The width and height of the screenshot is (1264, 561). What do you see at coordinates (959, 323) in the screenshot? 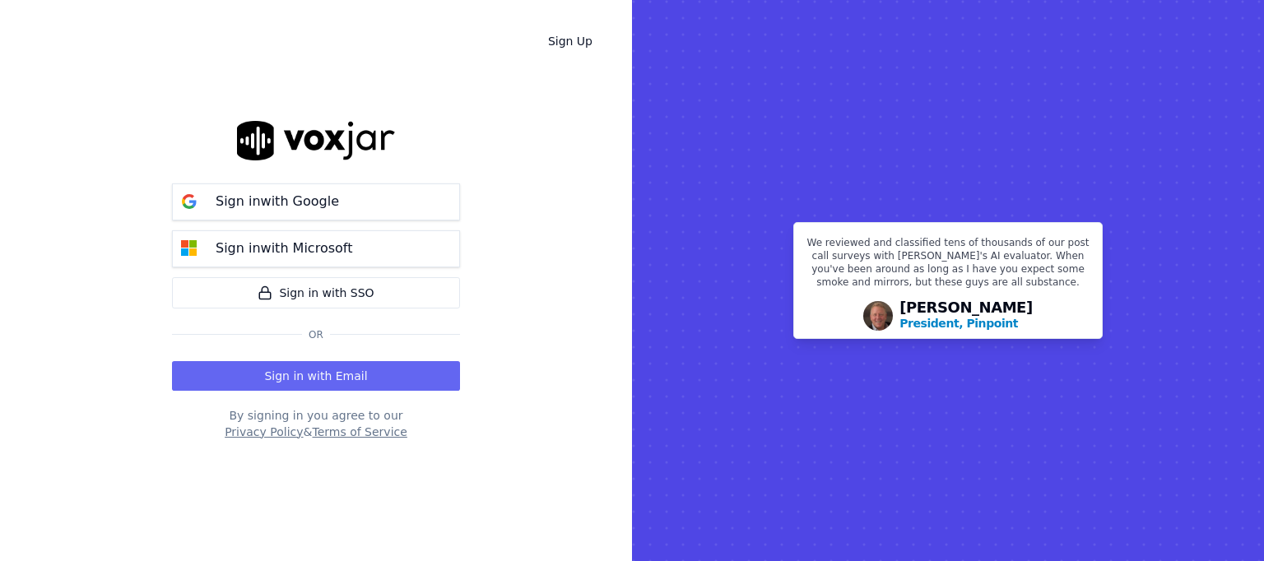
I see `p: President, Pinpoint` at bounding box center [959, 323].